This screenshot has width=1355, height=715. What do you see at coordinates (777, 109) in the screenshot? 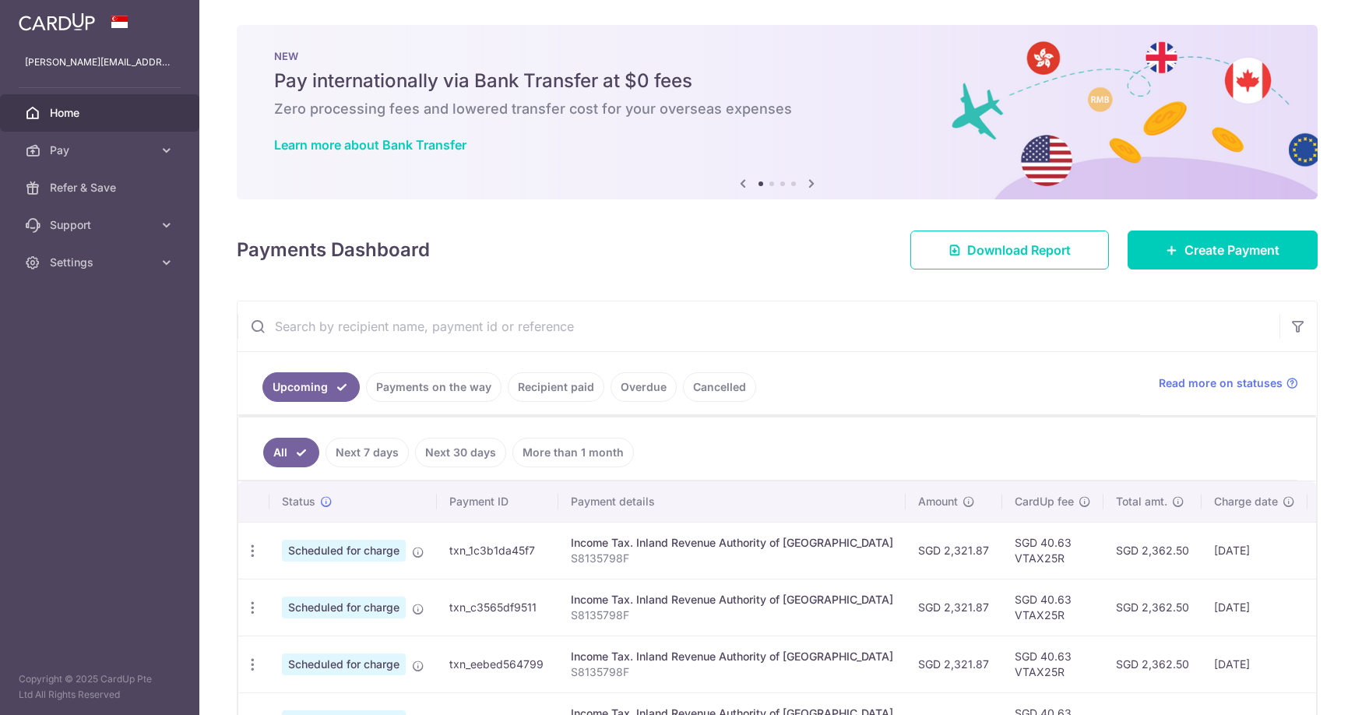
I see `h6: Zero processing fees and lowered transfer cost for your overseas expenses` at bounding box center [777, 109].